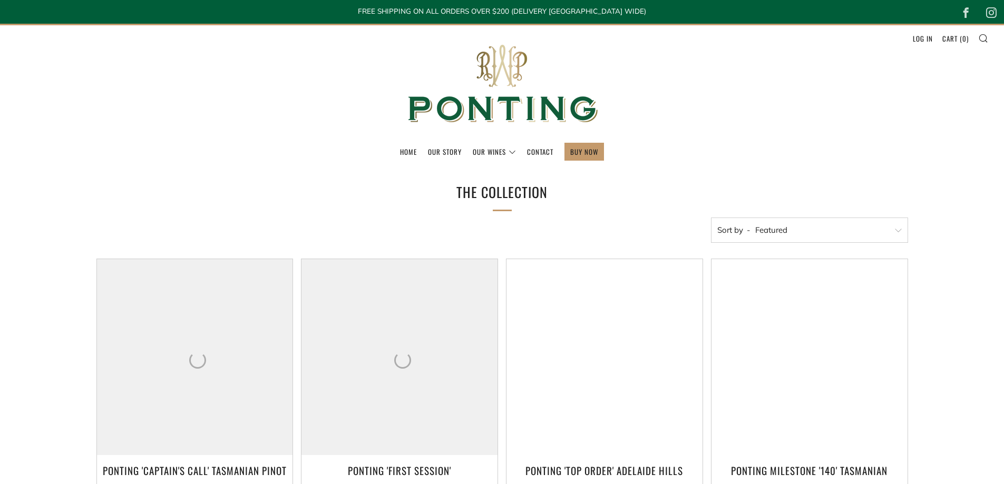 The width and height of the screenshot is (1004, 484). I want to click on span: 0, so click(964, 38).